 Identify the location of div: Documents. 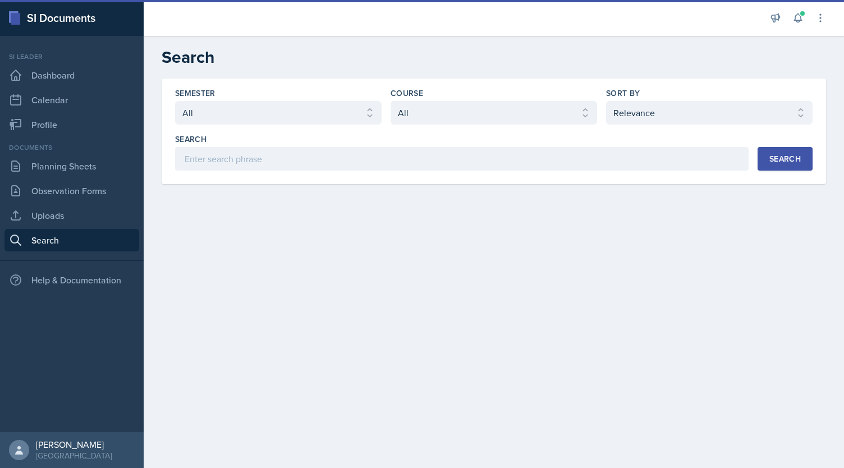
(72, 148).